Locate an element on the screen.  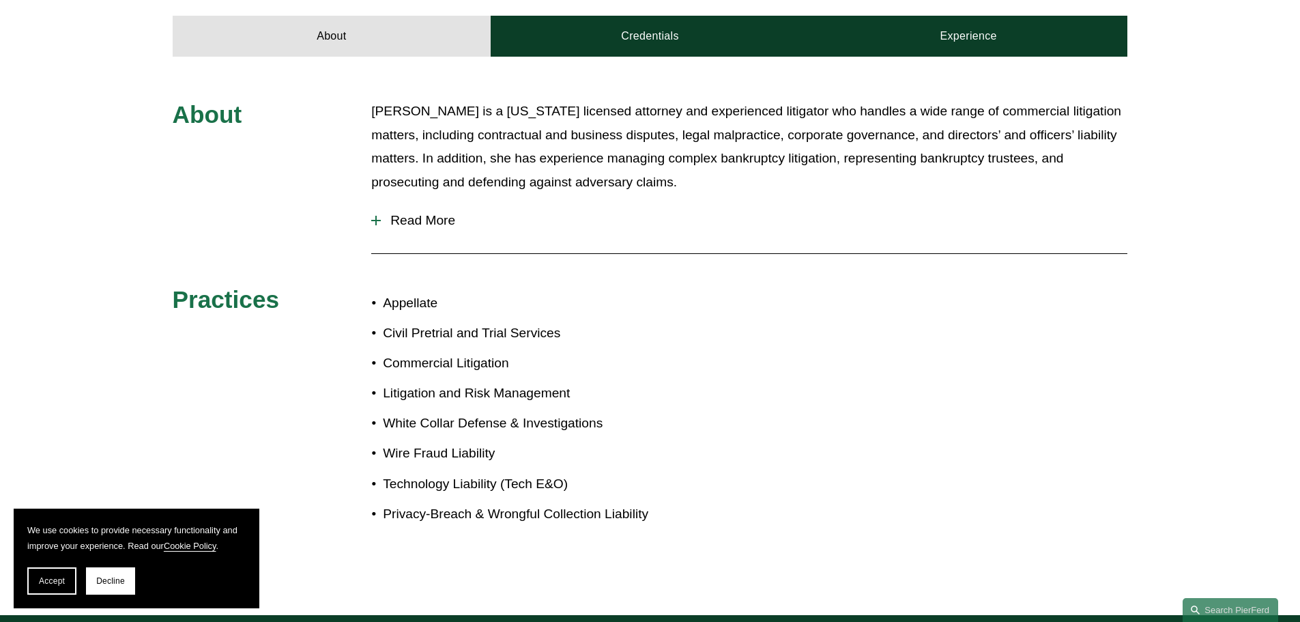
a: Experience is located at coordinates (969, 36).